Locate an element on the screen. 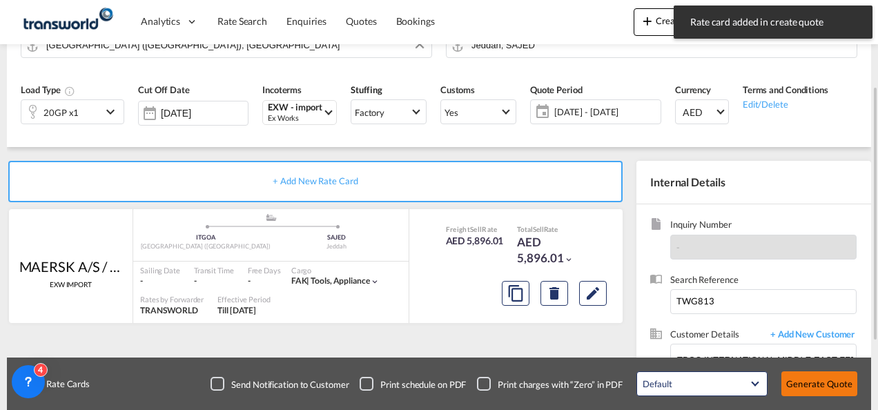 Image resolution: width=878 pixels, height=410 pixels. div: Effective Period is located at coordinates (244, 299).